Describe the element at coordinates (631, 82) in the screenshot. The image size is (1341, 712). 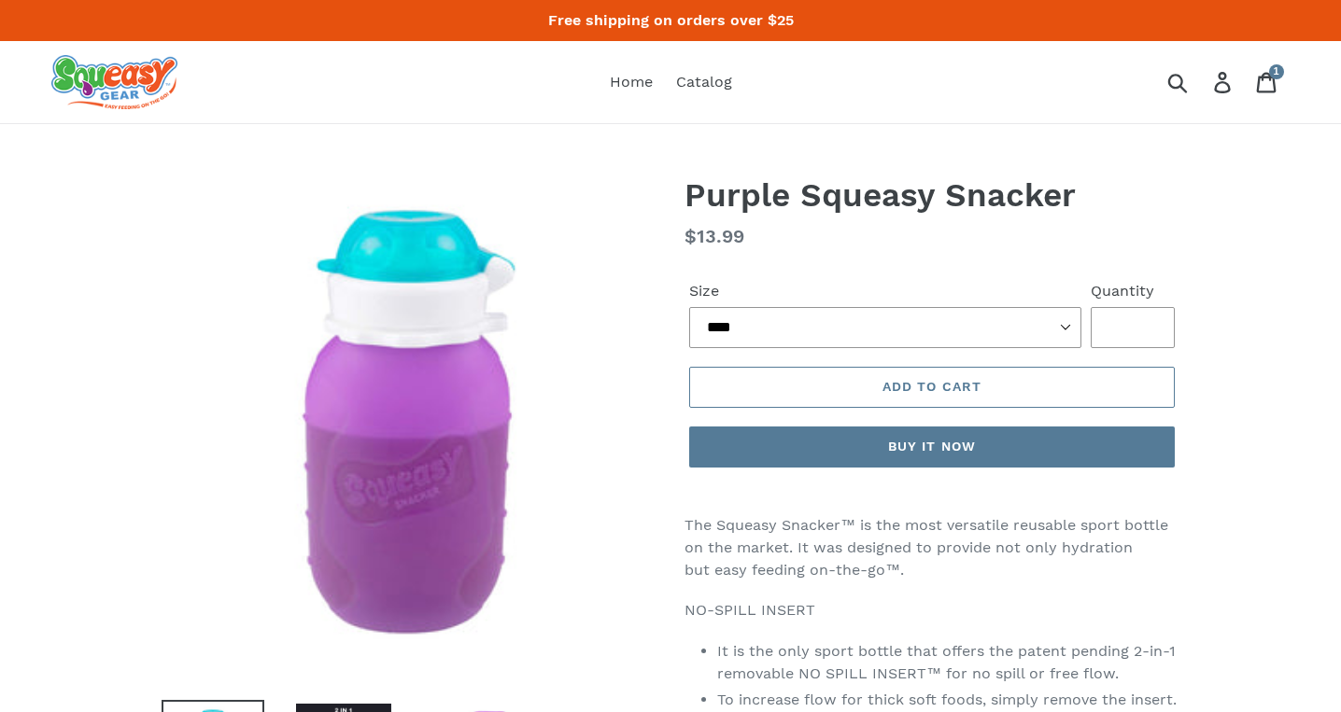
I see `a: Home` at that location.